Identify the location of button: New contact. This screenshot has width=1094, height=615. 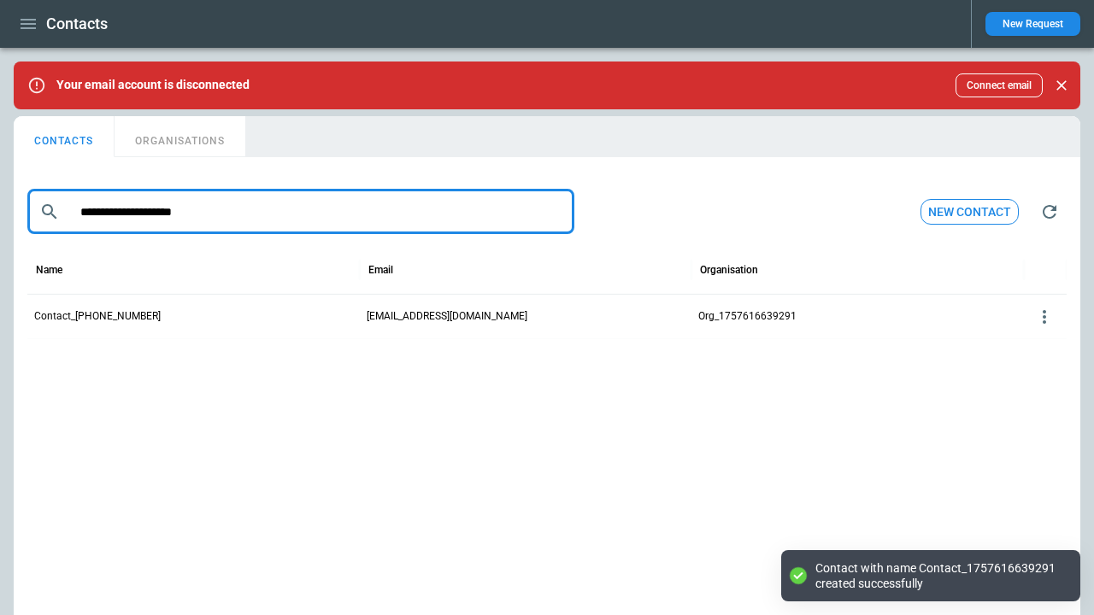
(969, 212).